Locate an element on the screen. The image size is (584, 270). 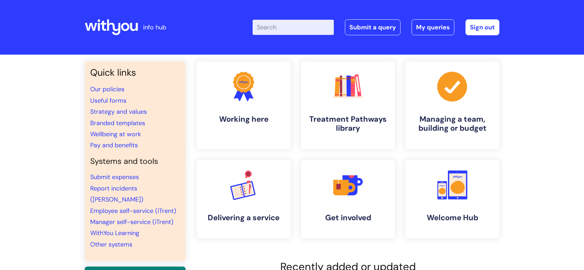
h3: Quick links is located at coordinates (135, 73).